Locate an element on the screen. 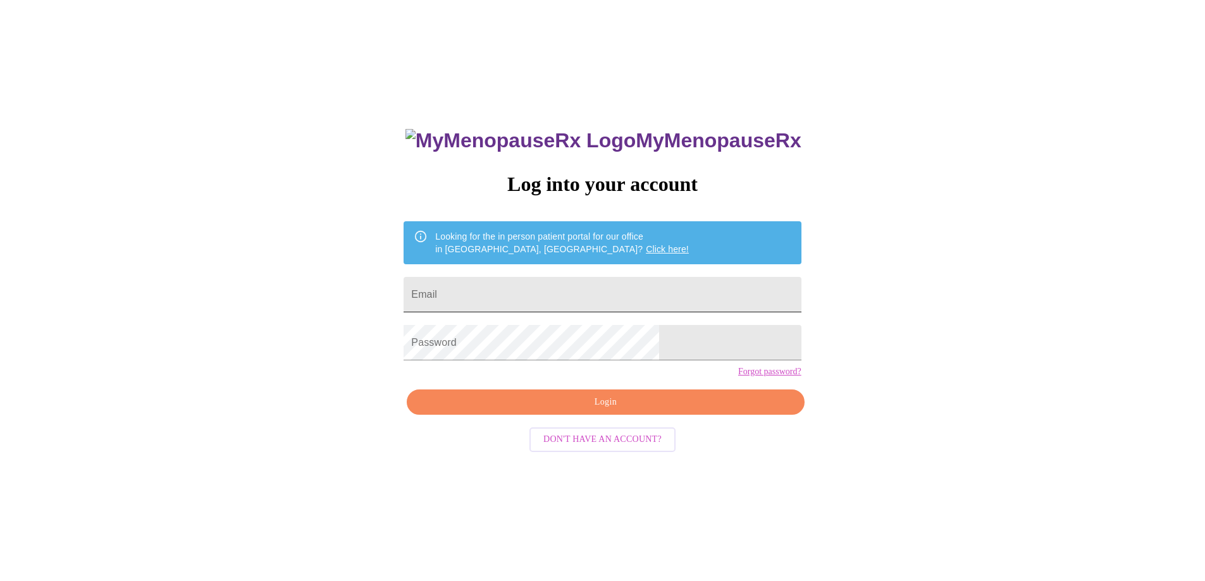 The image size is (1205, 581). span: Don't have an account? is located at coordinates (602, 440).